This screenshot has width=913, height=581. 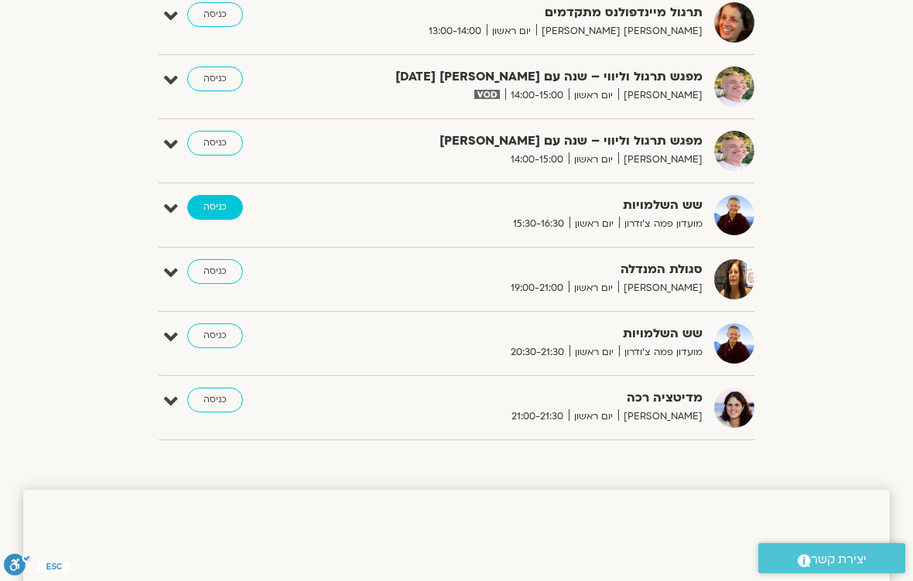 What do you see at coordinates (537, 352) in the screenshot?
I see `span: 20:30-21:30` at bounding box center [537, 352].